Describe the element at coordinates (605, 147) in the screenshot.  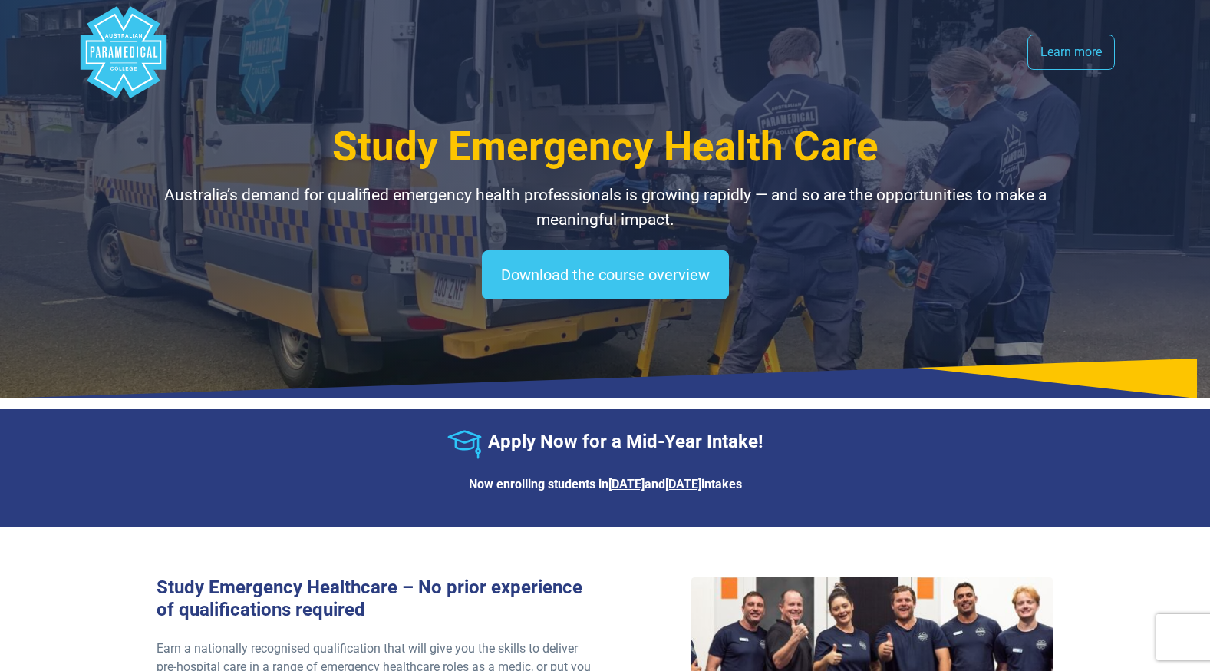
I see `span: Study Emergency Health Care` at that location.